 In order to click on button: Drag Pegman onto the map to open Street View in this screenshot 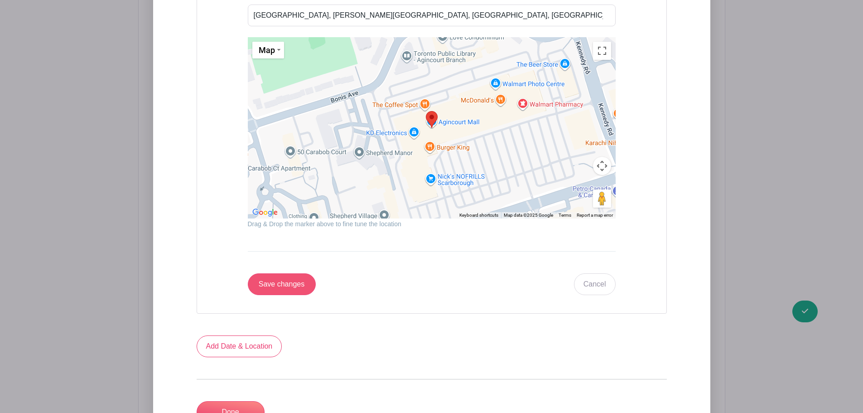, I will do `click(602, 198)`.